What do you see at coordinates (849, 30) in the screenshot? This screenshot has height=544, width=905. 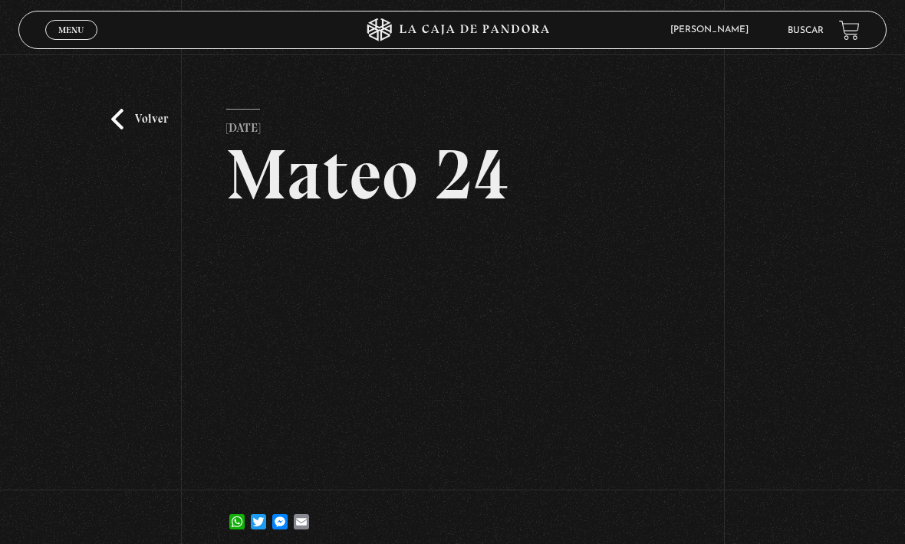 I see `a: View your shopping cart` at bounding box center [849, 30].